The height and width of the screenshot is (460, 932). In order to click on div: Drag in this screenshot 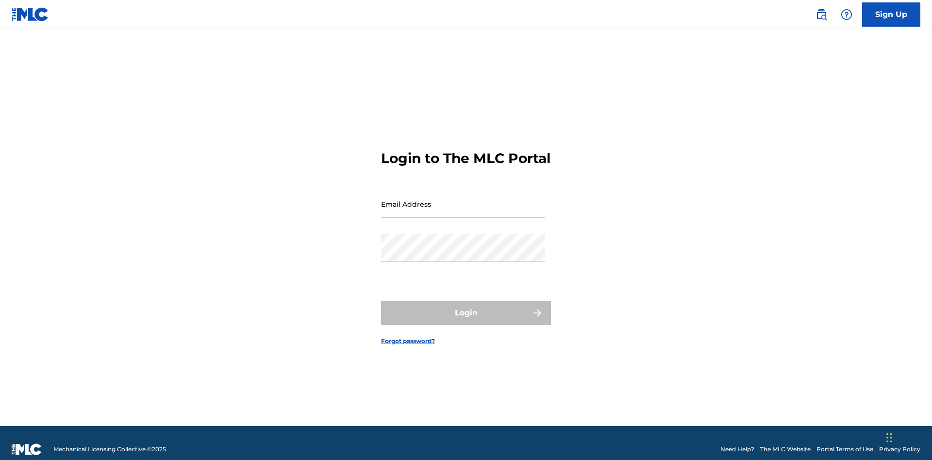, I will do `click(889, 438)`.